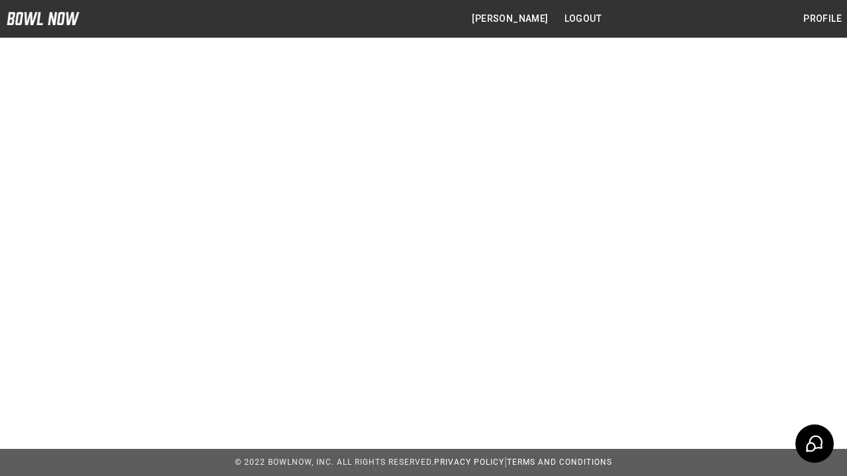 This screenshot has width=847, height=476. I want to click on a: Terms and Conditions, so click(559, 462).